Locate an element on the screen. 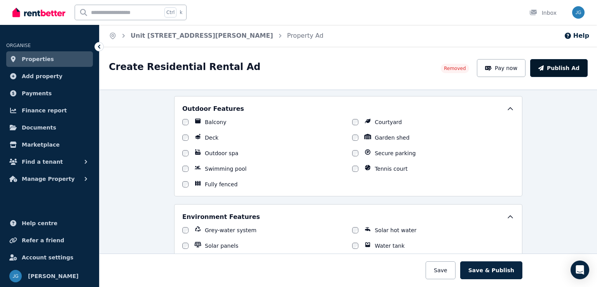 The width and height of the screenshot is (597, 287). span: Find a tenant is located at coordinates (42, 162).